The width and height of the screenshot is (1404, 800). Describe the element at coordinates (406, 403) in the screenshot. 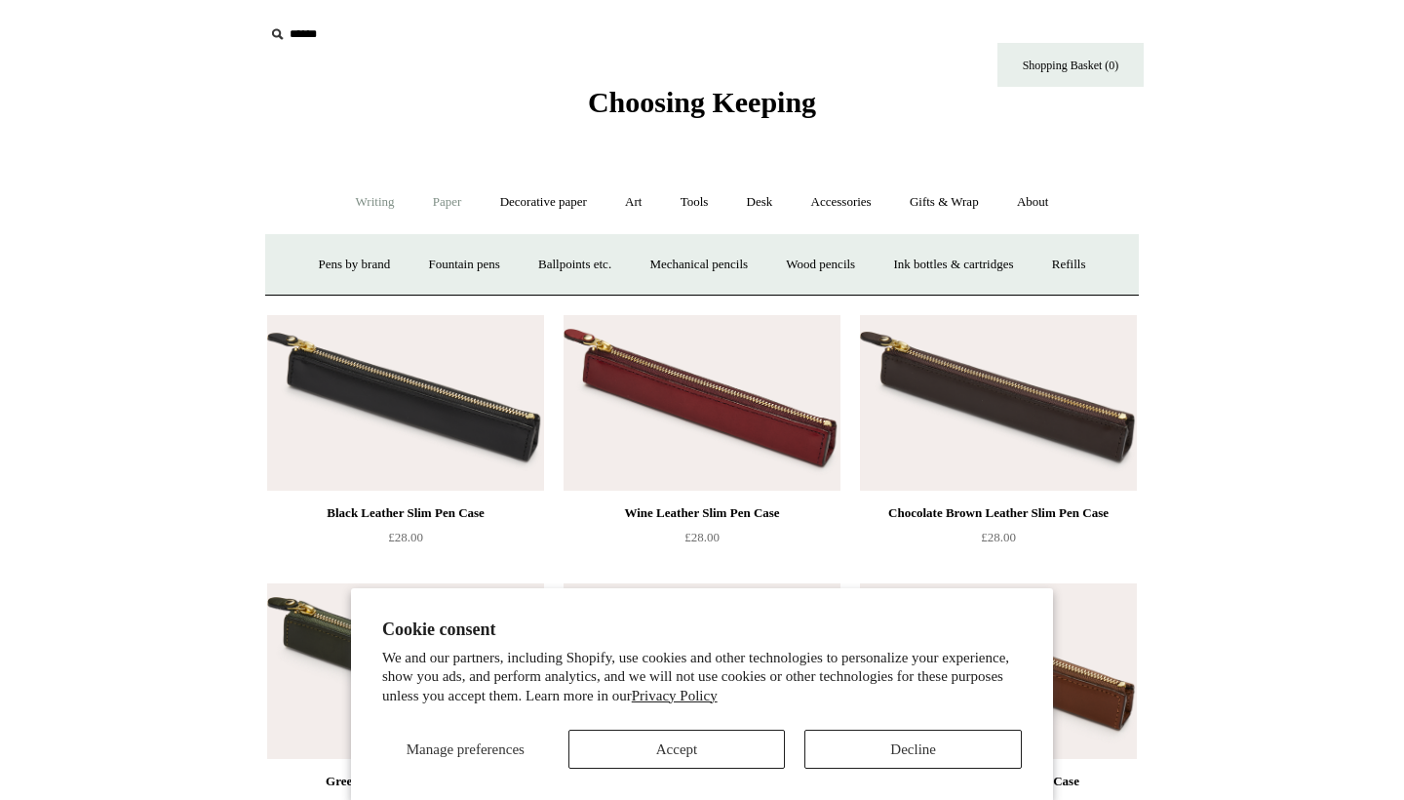

I see `img: Black Leather Slim Pen Case` at that location.